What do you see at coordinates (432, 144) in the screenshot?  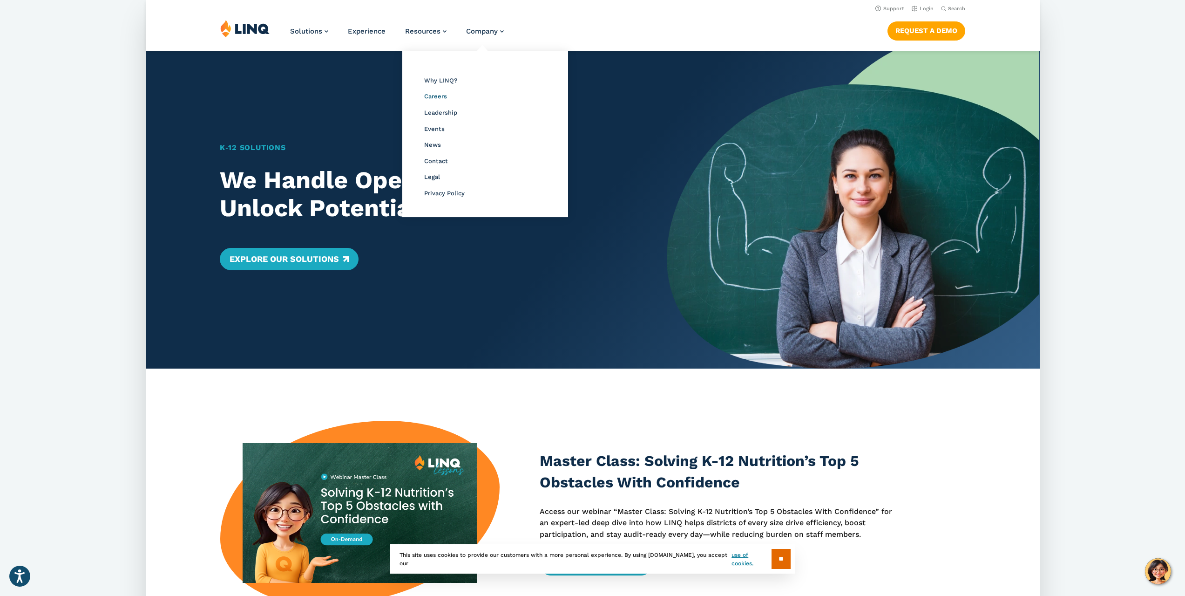 I see `span: News` at bounding box center [432, 144].